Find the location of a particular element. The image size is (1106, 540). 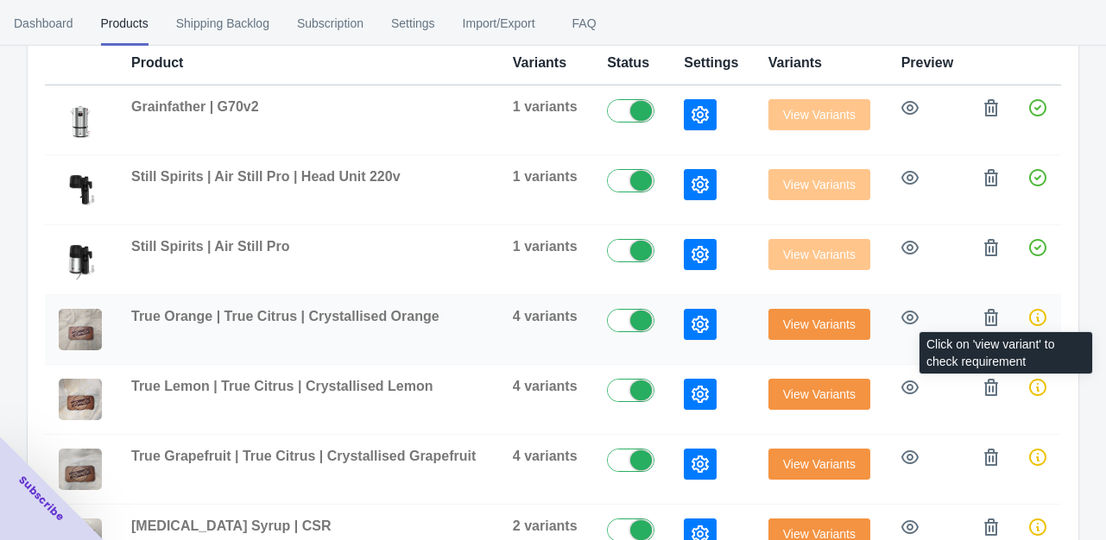

span: Status is located at coordinates (628, 62).